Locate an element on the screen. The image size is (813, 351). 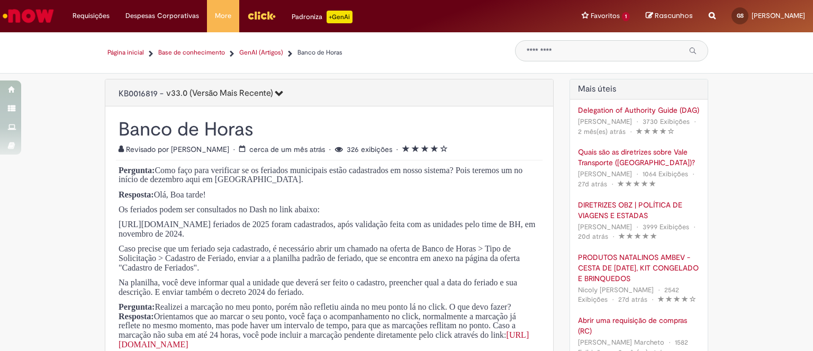
span: 2542 Exibições is located at coordinates (628, 295).